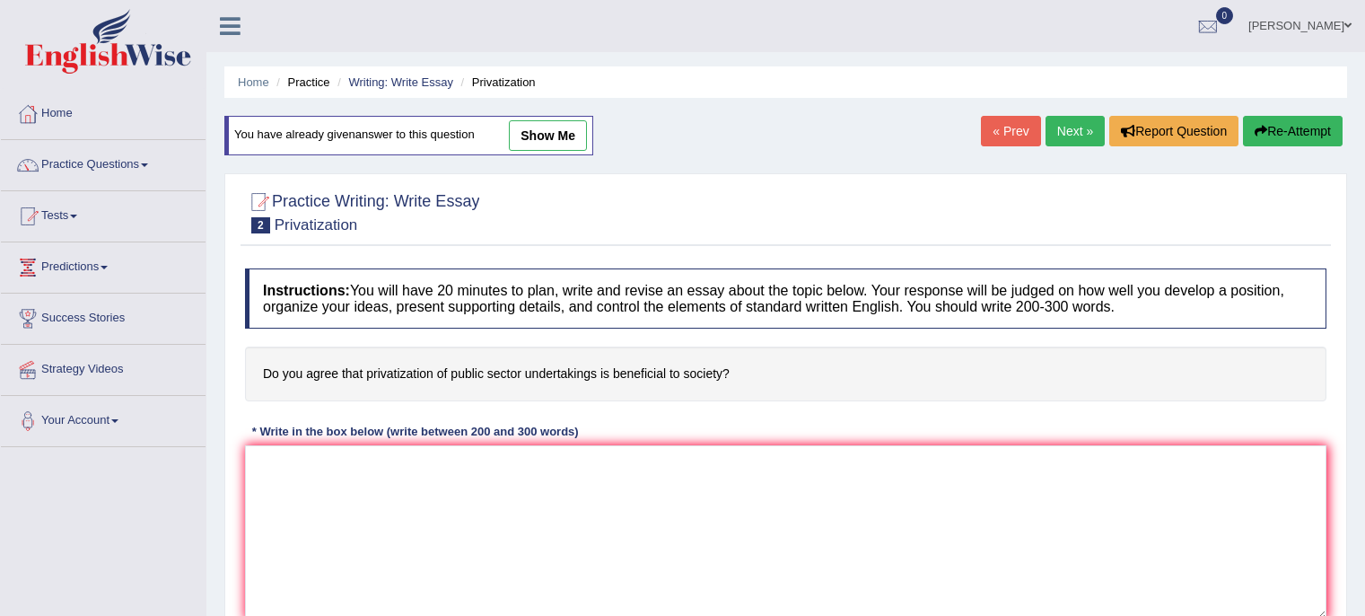 This screenshot has height=616, width=1365. I want to click on li: Practice, so click(301, 82).